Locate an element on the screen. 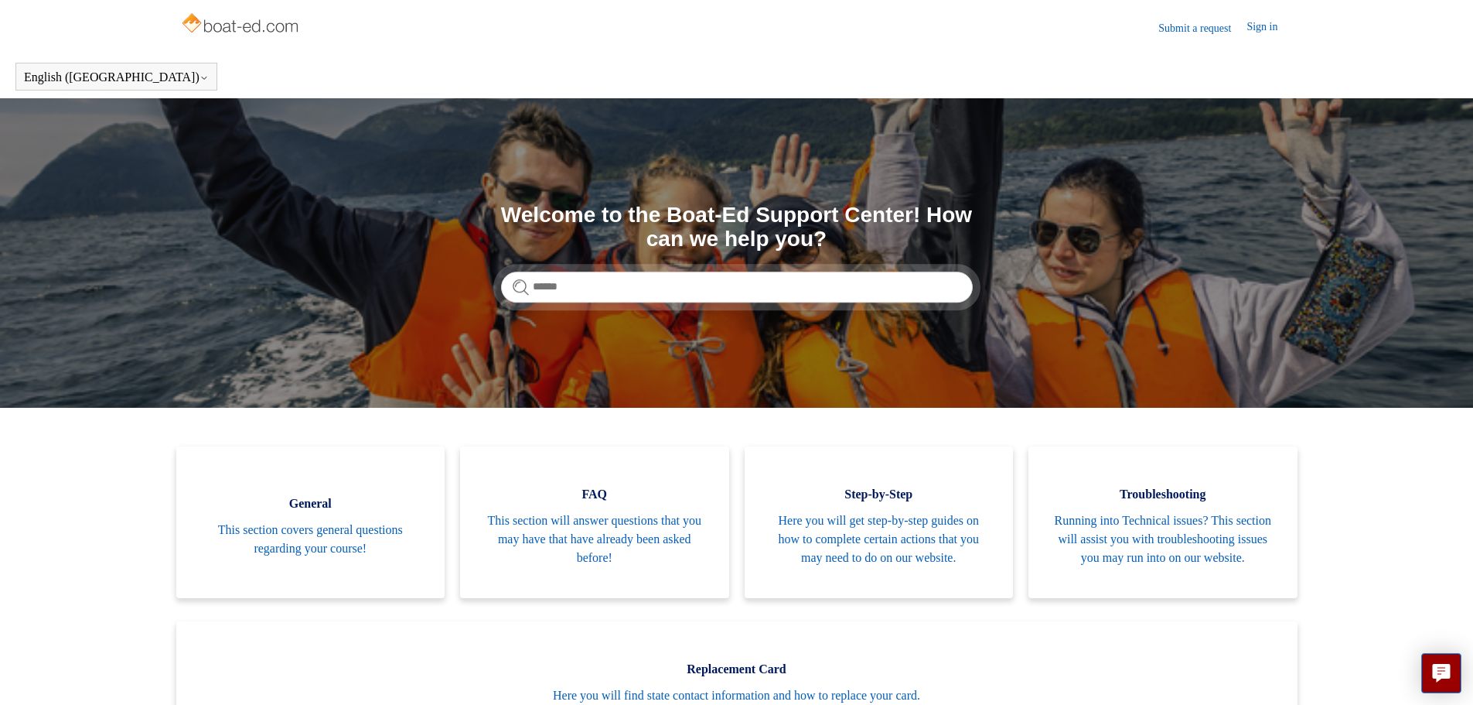 This screenshot has width=1473, height=705. button: Live chat is located at coordinates (1442, 673).